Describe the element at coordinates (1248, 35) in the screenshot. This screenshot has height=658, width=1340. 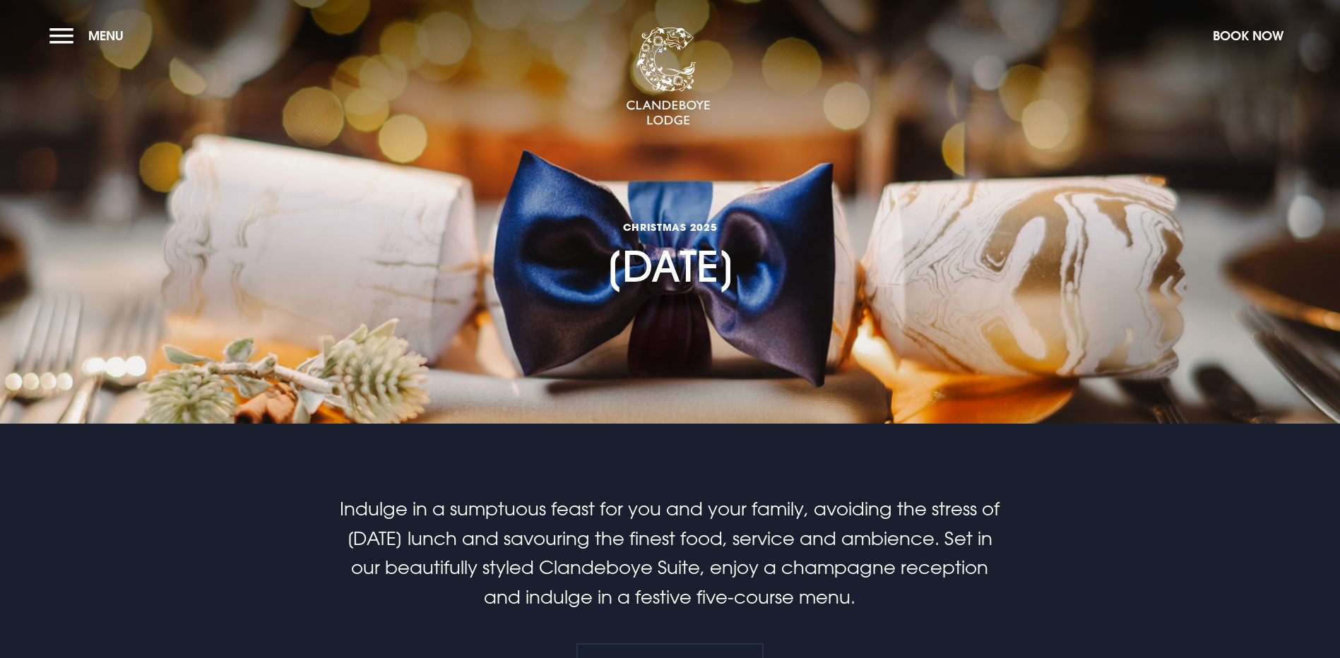
I see `button: Book Now` at that location.